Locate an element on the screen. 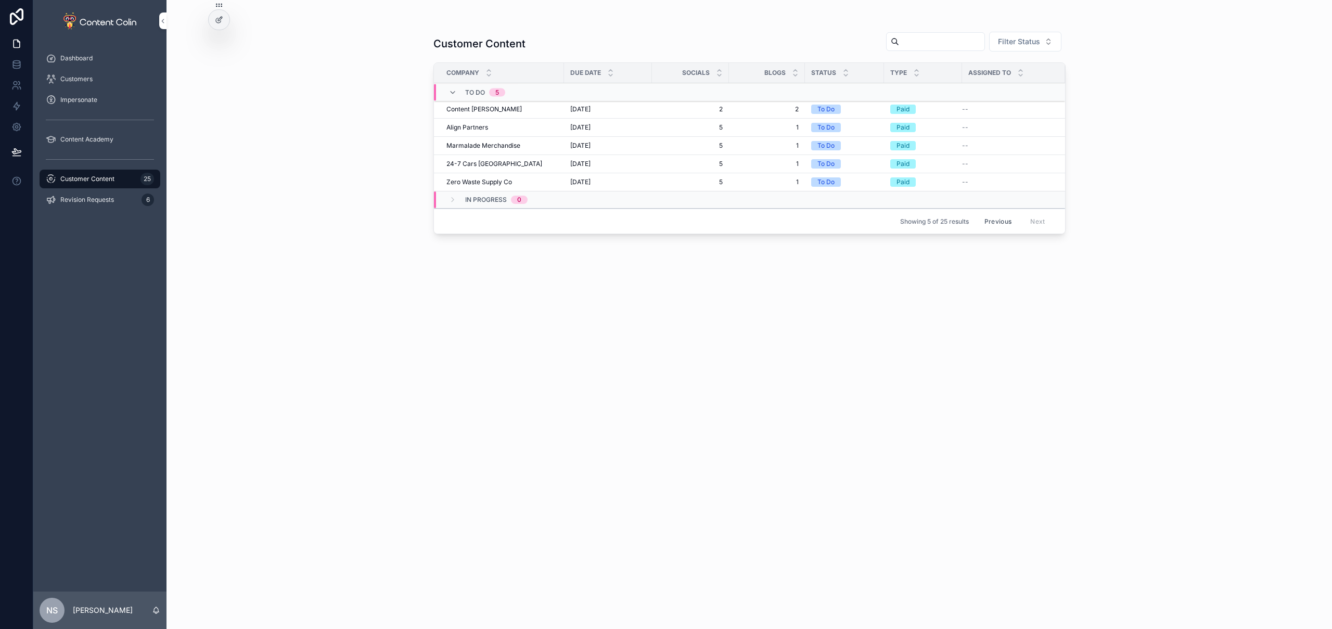 The image size is (1332, 629). span: Content Academy is located at coordinates (87, 139).